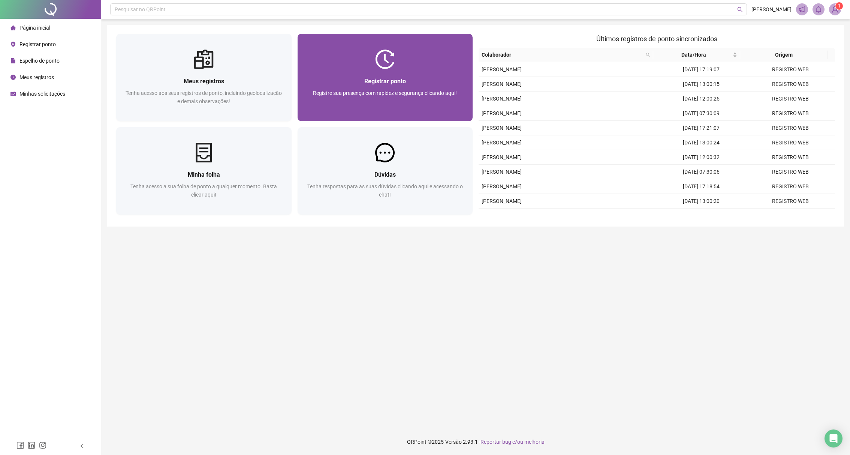 Image resolution: width=850 pixels, height=455 pixels. Describe the element at coordinates (82, 446) in the screenshot. I see `span: left` at that location.